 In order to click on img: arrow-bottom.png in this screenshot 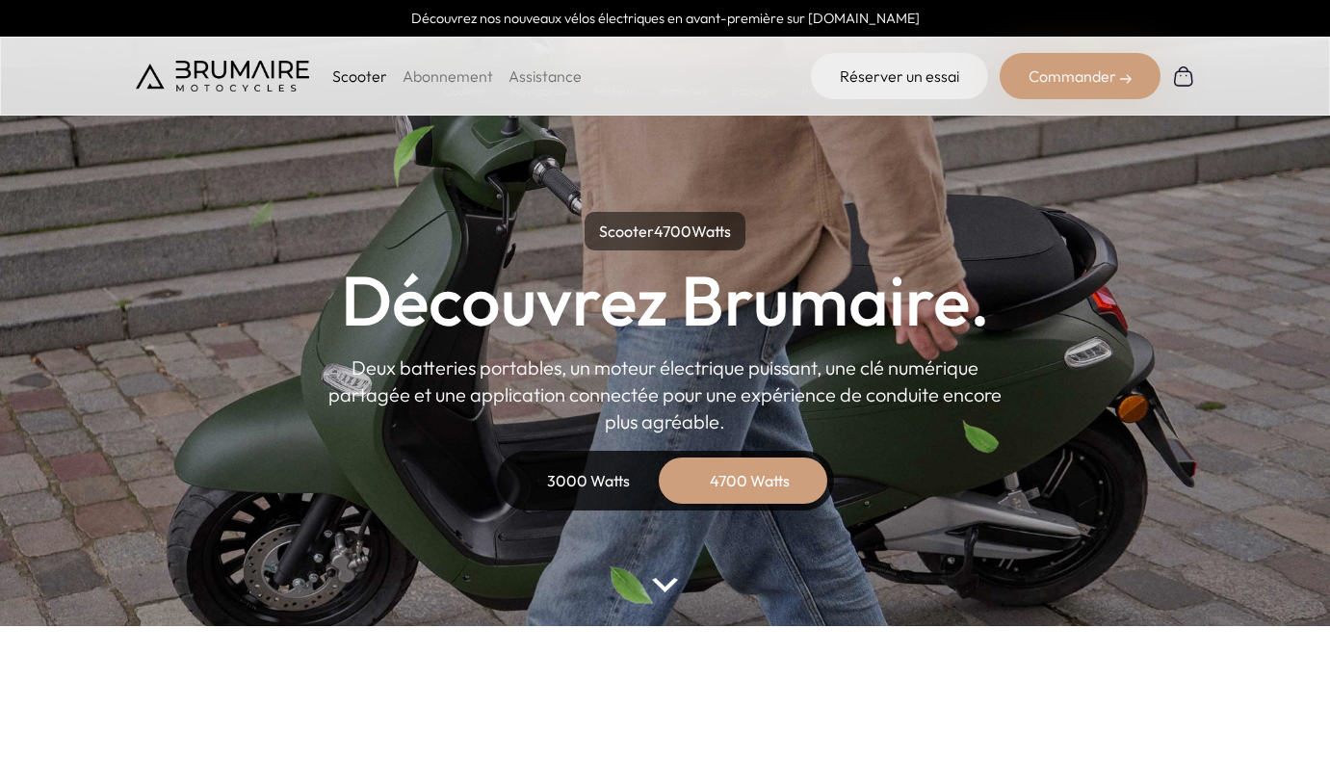, I will do `click(665, 585)`.